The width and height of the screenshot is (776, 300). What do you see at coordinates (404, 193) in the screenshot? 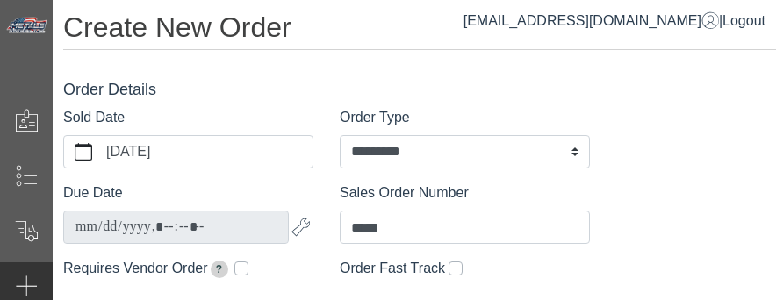
I see `label: Sales Order Number` at bounding box center [404, 193].